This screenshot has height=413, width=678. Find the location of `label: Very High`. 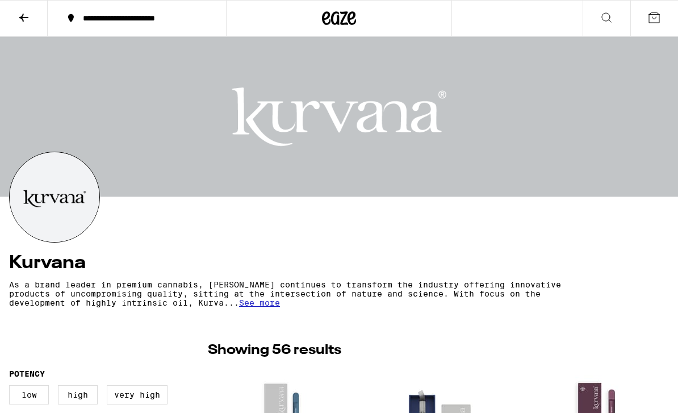

label: Very High is located at coordinates (137, 395).